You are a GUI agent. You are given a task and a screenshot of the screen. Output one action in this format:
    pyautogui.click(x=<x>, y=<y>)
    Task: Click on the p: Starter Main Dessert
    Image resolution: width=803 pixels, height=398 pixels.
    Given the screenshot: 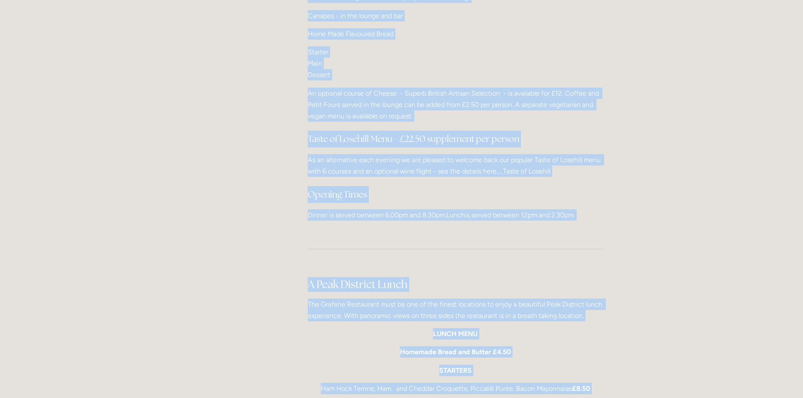 What is the action you would take?
    pyautogui.click(x=455, y=64)
    